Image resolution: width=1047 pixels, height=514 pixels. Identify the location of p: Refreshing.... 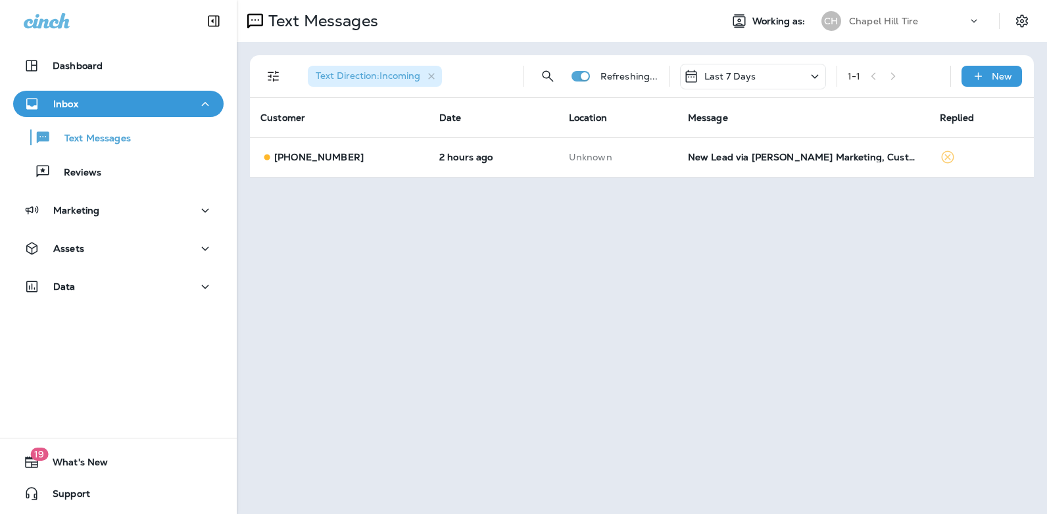
(629, 76).